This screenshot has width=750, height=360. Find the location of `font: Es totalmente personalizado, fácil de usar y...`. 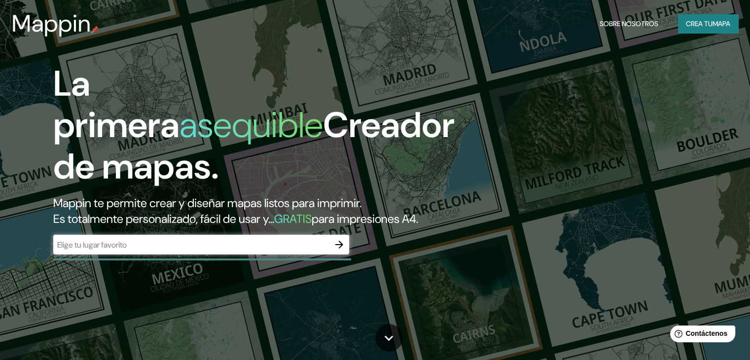

font: Es totalmente personalizado, fácil de usar y... is located at coordinates (164, 218).